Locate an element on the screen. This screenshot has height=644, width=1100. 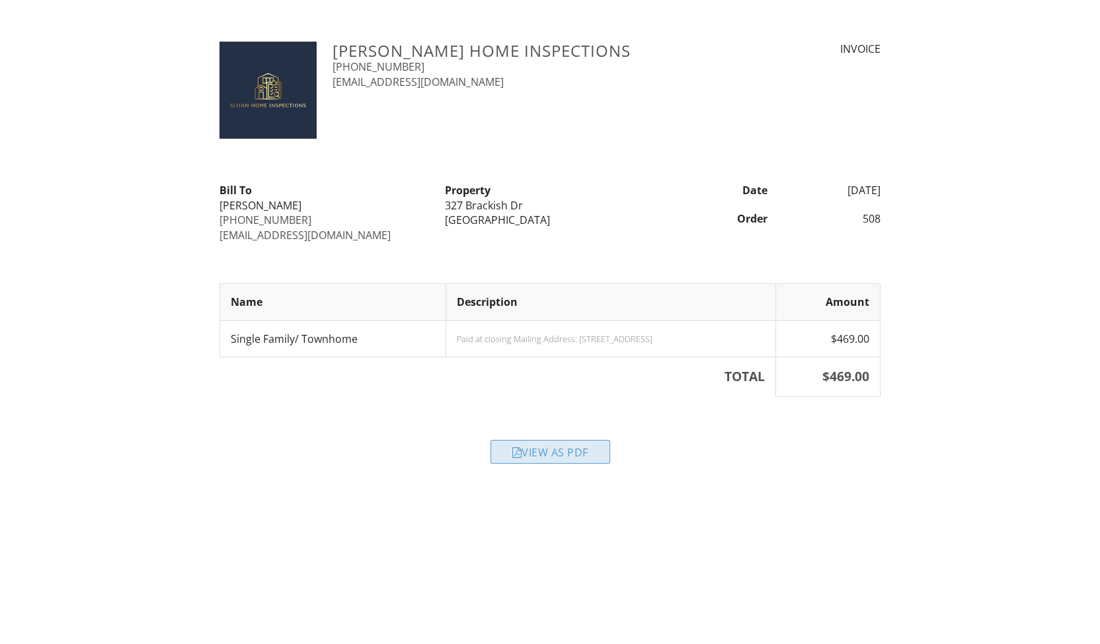
th: Name is located at coordinates (333, 302).